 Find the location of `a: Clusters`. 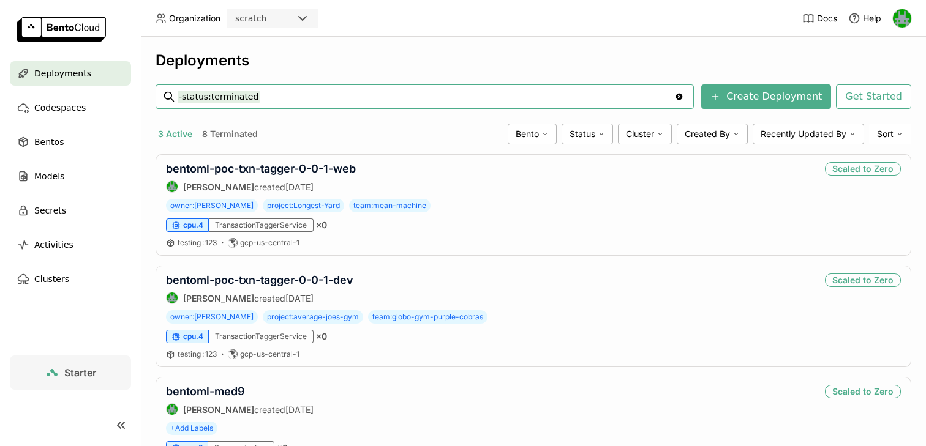

a: Clusters is located at coordinates (70, 279).